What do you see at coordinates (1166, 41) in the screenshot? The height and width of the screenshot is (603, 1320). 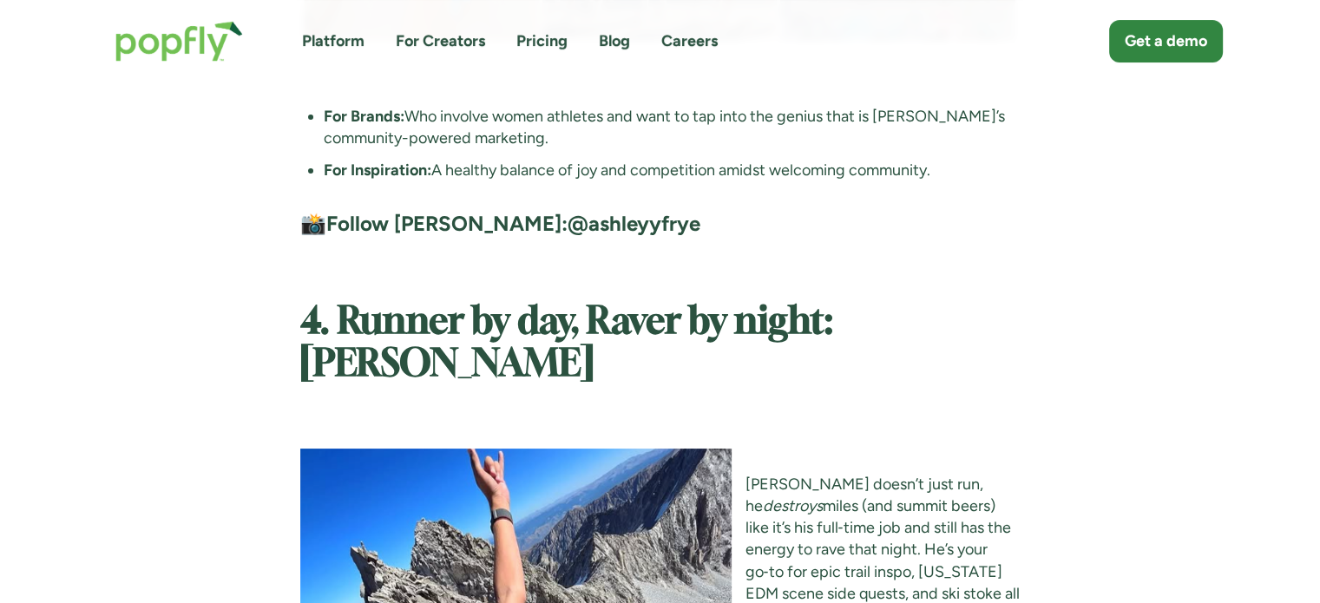 I see `div: Get a demo` at bounding box center [1166, 41].